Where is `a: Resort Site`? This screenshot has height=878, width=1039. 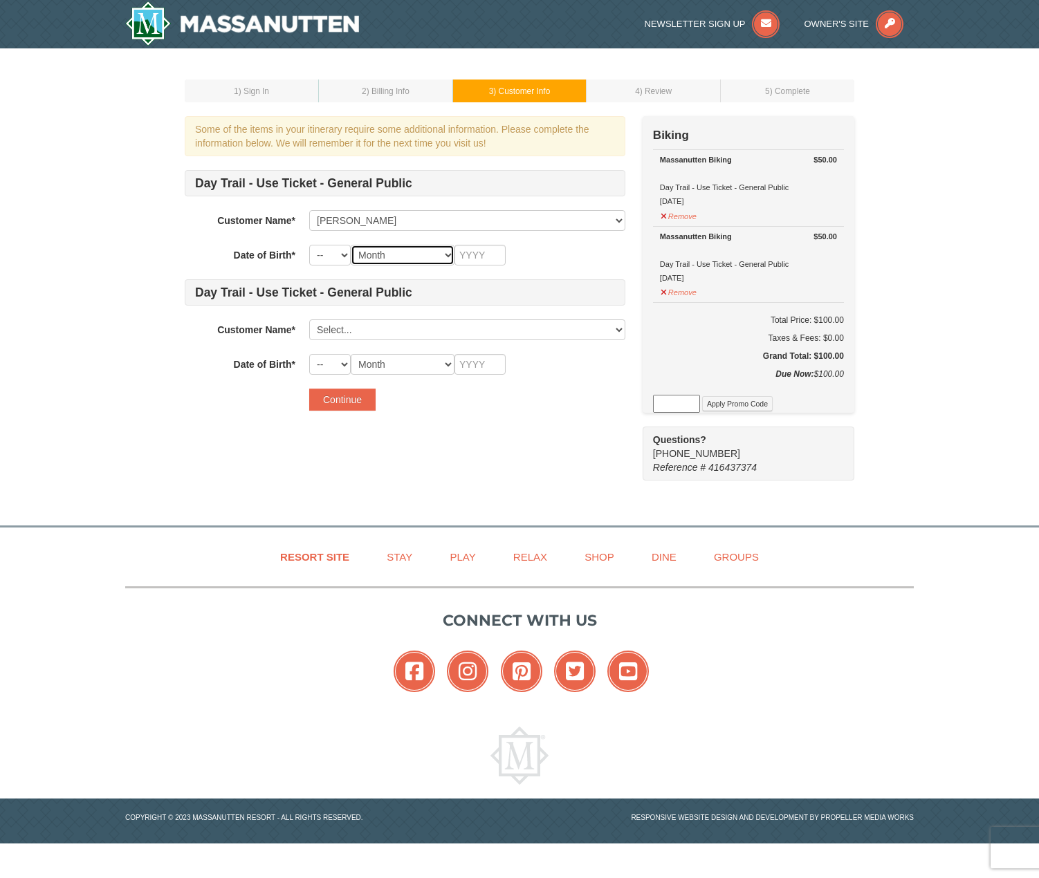
a: Resort Site is located at coordinates (315, 557).